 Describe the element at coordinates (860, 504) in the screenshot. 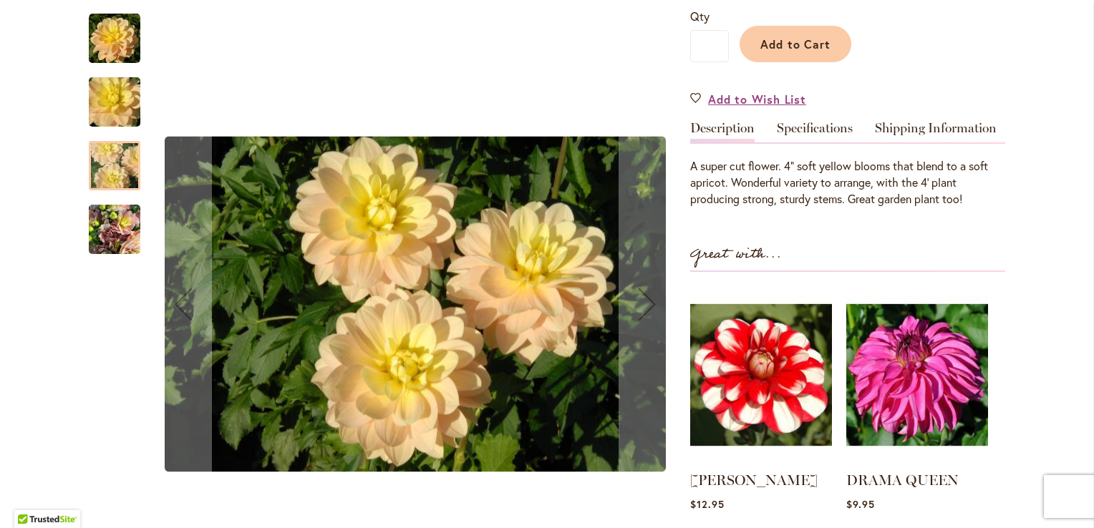

I see `span: $9.95` at that location.